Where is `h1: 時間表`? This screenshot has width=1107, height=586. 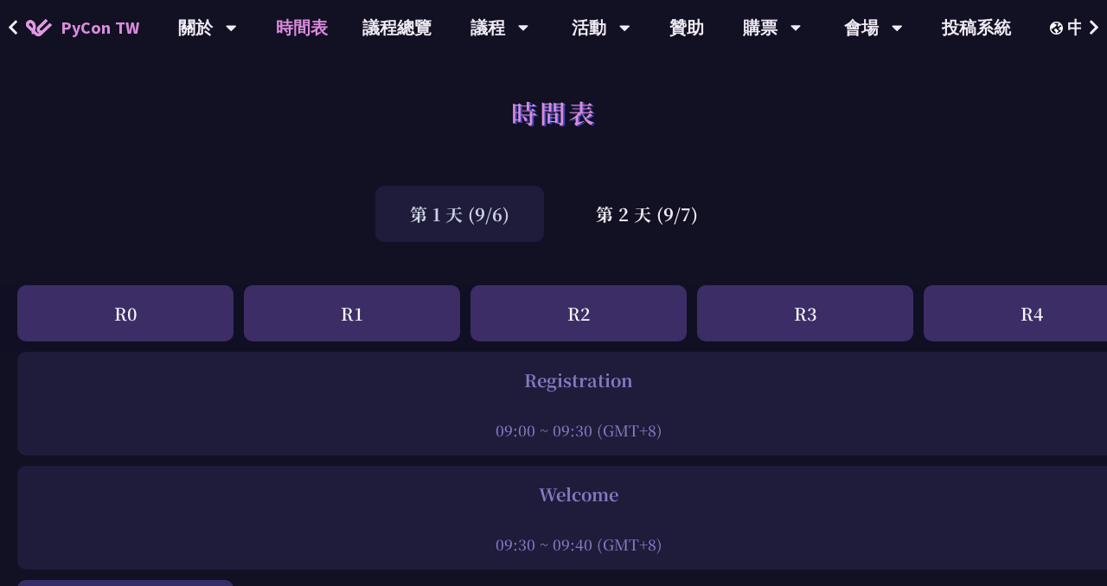
h1: 時間表 is located at coordinates (553, 112).